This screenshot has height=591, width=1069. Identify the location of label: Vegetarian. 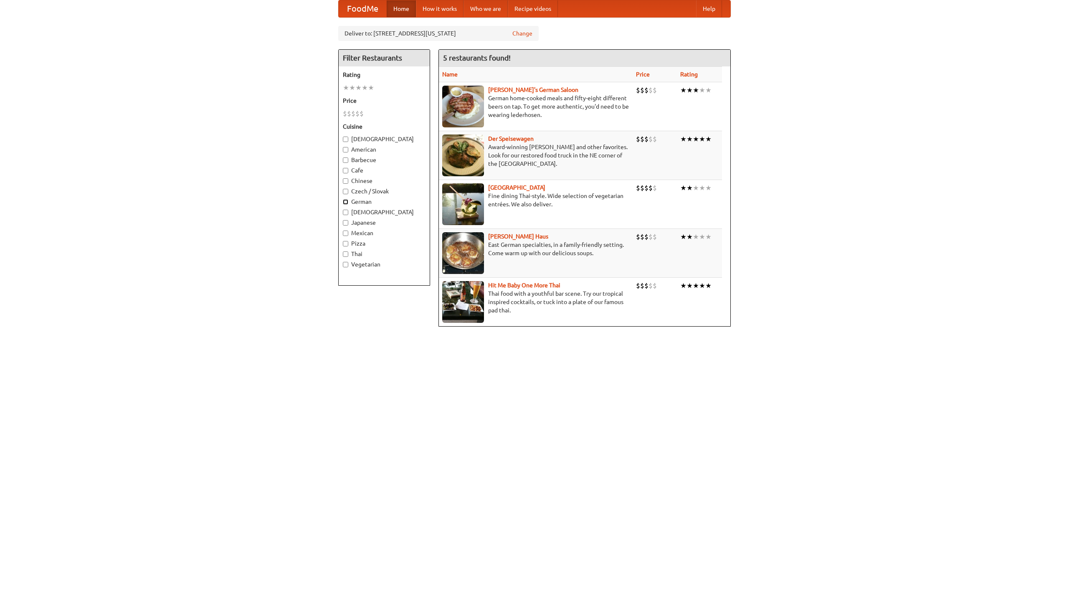
(384, 264).